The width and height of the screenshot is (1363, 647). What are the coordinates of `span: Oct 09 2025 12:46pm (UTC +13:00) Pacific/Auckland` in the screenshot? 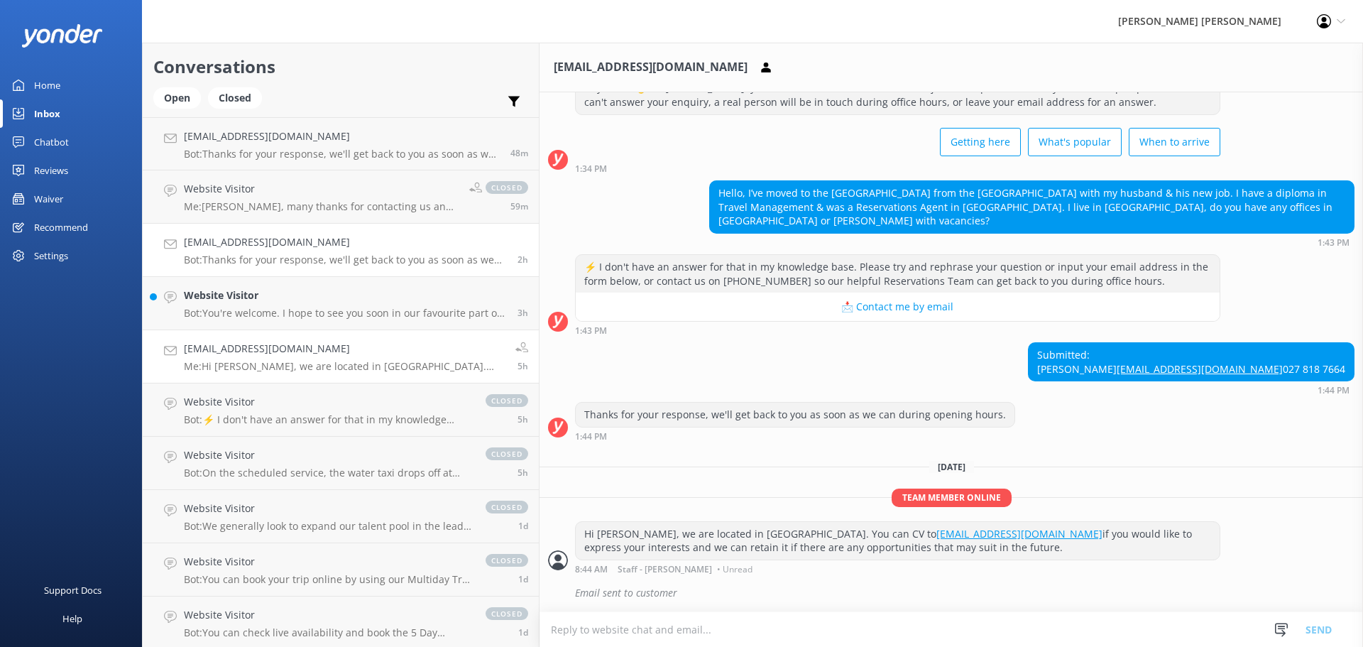 It's located at (519, 206).